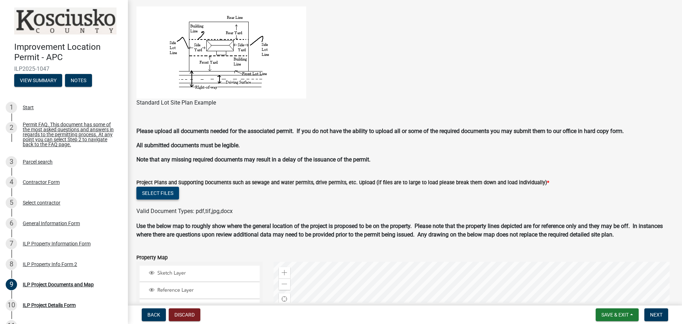 Image resolution: width=682 pixels, height=324 pixels. I want to click on wm-modal-confirm: Notes, so click(78, 81).